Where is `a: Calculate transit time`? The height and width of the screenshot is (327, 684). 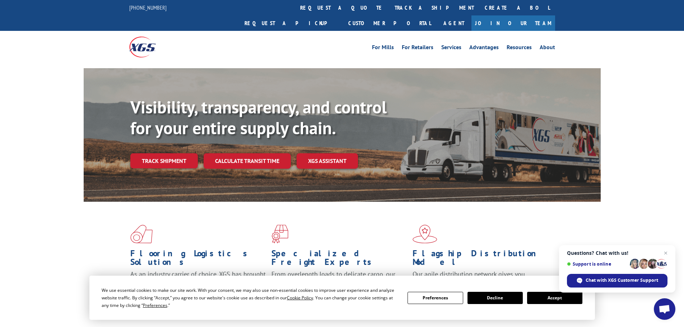 a: Calculate transit time is located at coordinates (247, 161).